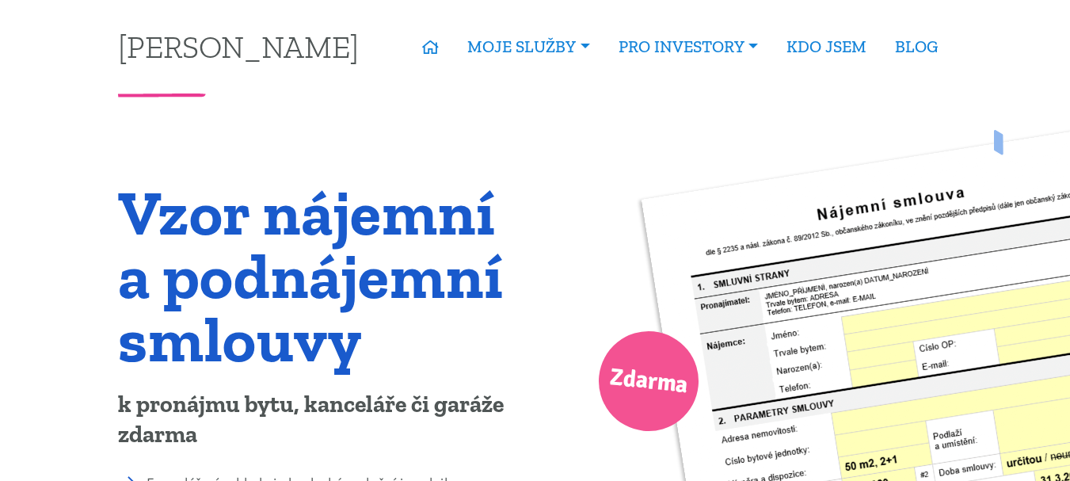 Image resolution: width=1070 pixels, height=481 pixels. I want to click on h1: Vzor nájemní a podnájemní smlouvy, so click(321, 276).